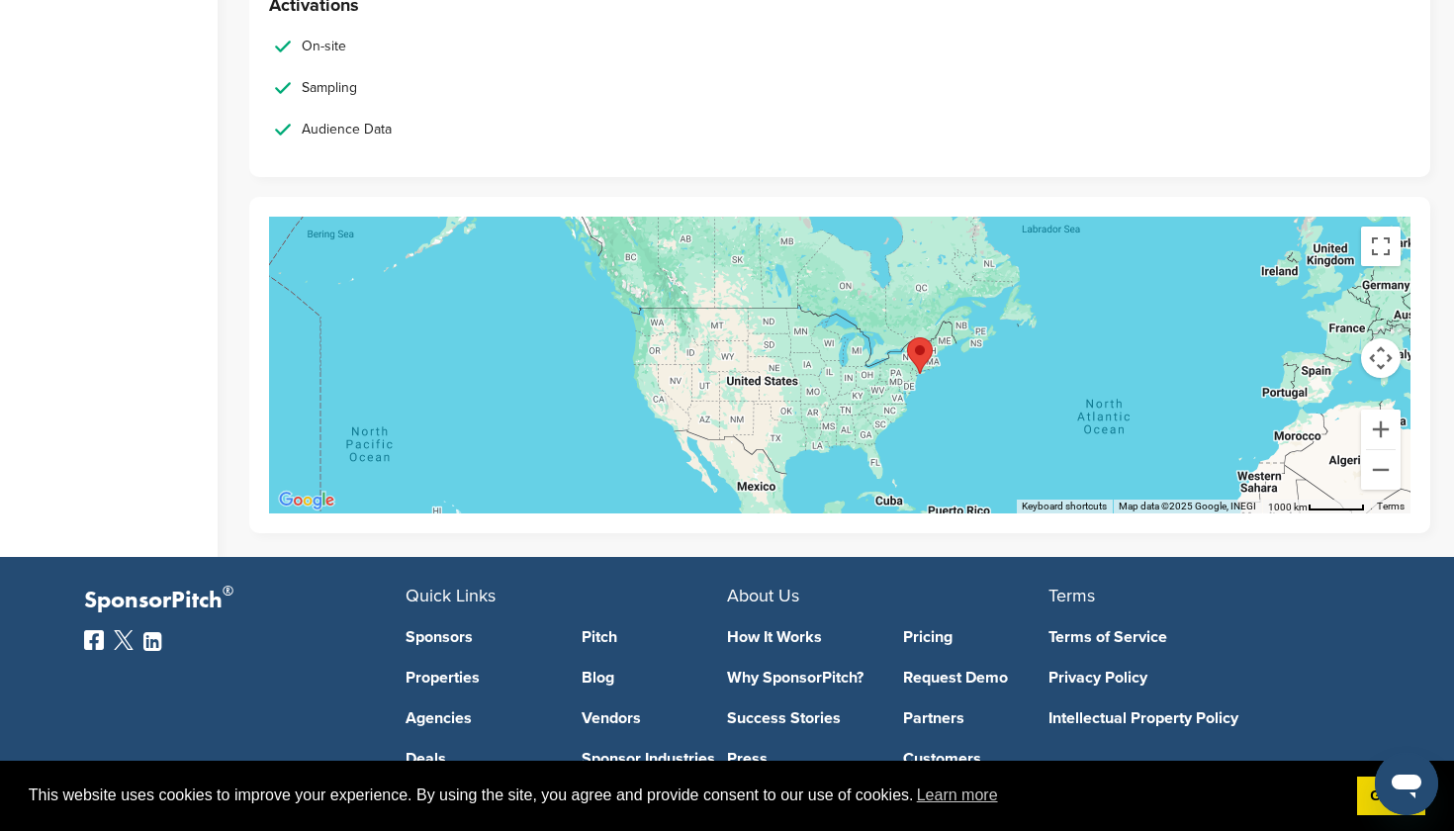  What do you see at coordinates (329, 88) in the screenshot?
I see `span: Sampling` at bounding box center [329, 88].